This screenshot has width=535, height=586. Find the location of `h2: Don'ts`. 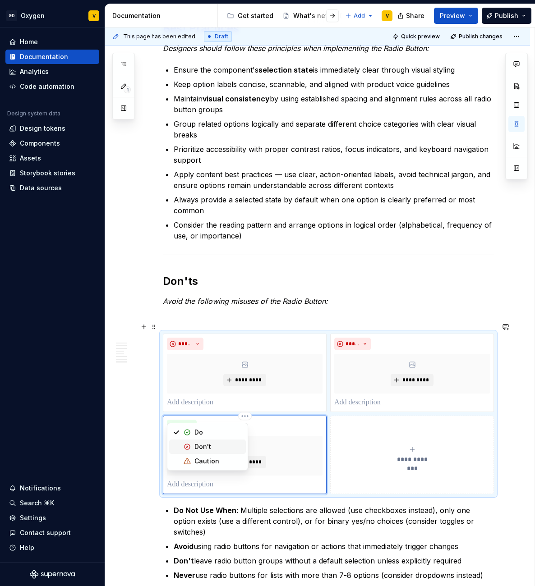

h2: Don'ts is located at coordinates (328, 281).